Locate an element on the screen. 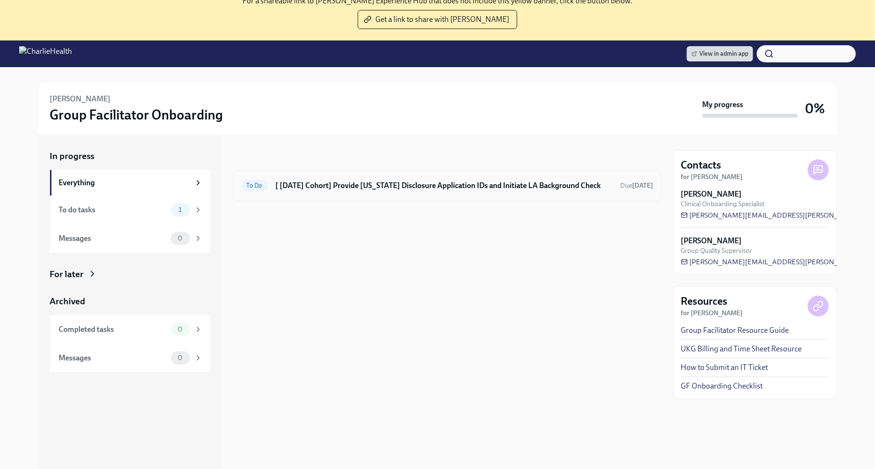  a: To do tasks1 is located at coordinates (130, 210).